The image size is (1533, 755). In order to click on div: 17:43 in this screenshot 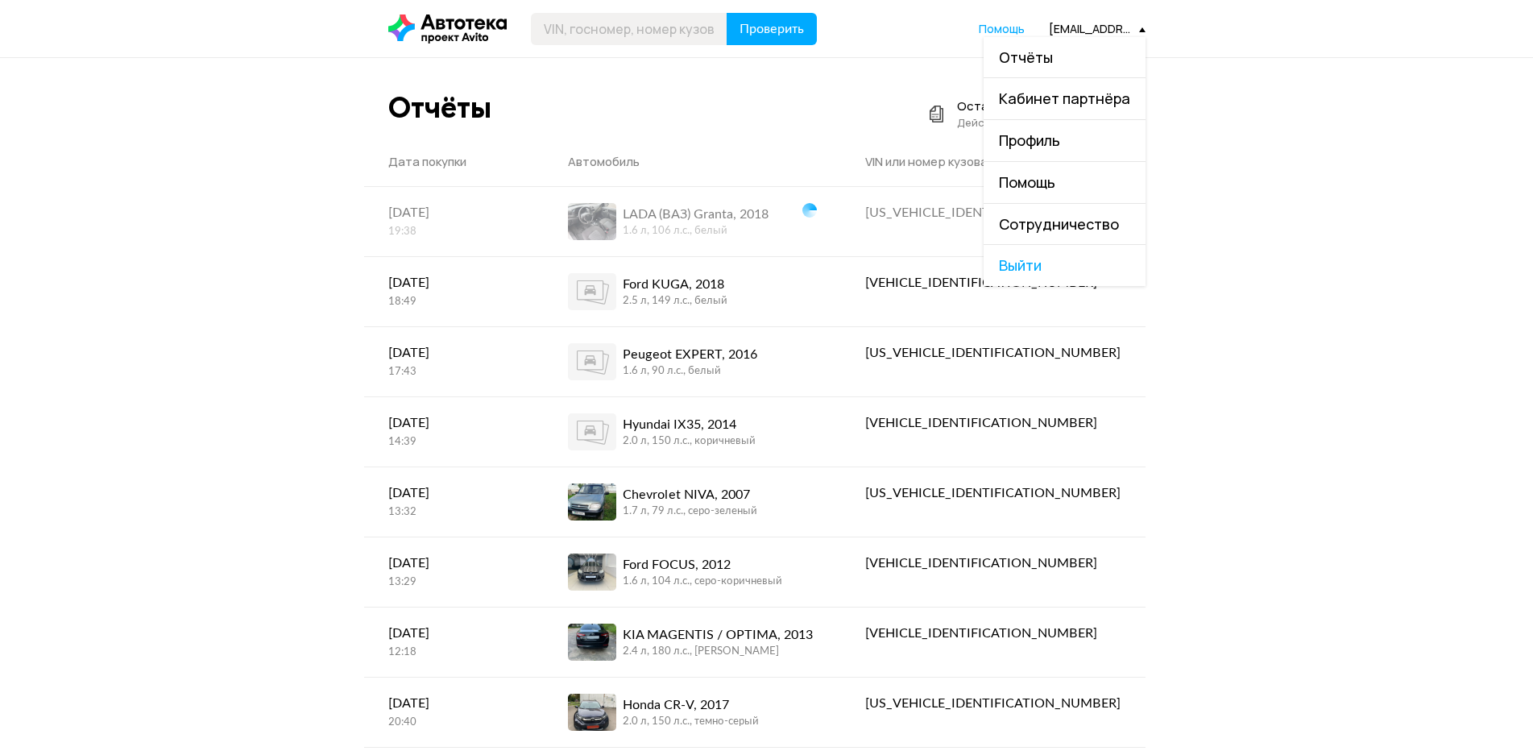, I will do `click(454, 372)`.